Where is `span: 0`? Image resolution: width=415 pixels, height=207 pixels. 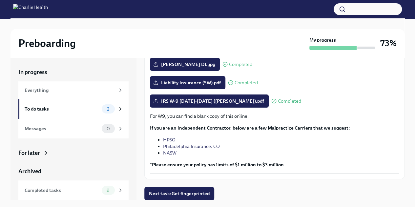
span: 0 is located at coordinates (108, 129).